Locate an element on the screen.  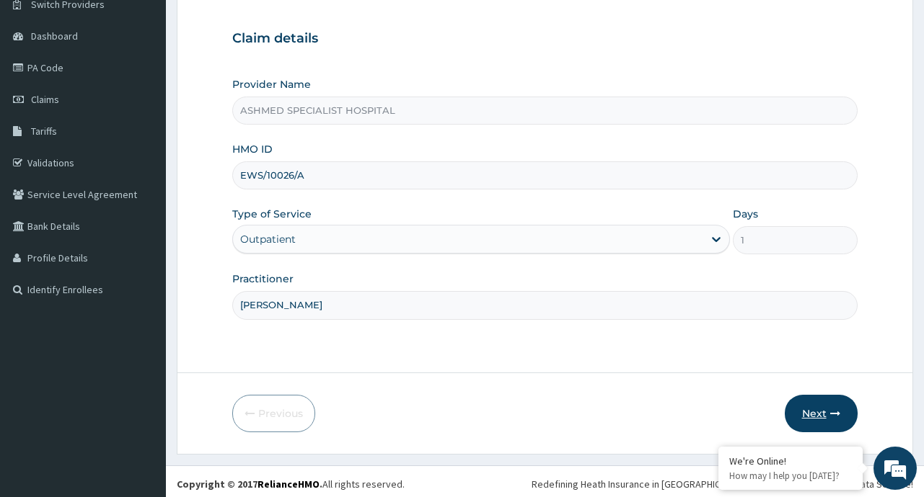
strong: Copyright © 2017 . is located at coordinates (249, 484).